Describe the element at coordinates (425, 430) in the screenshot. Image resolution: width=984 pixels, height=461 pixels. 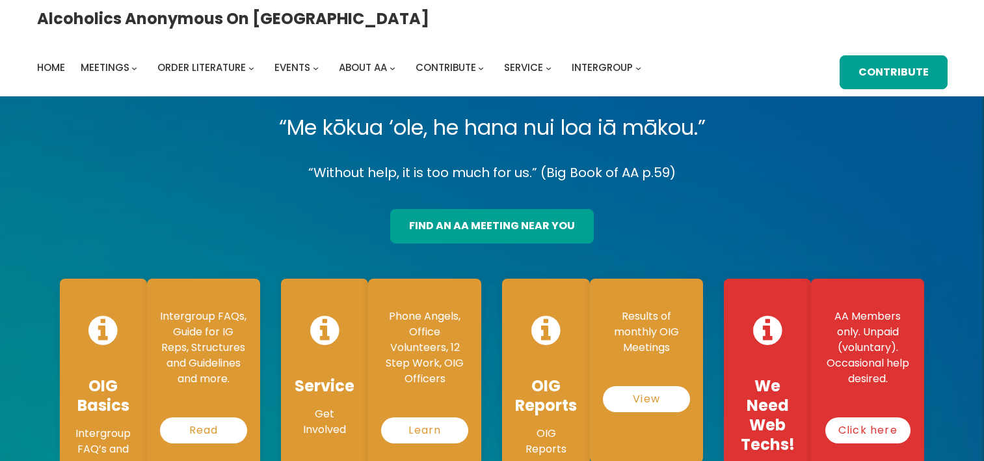
I see `a: Learn More…` at that location.